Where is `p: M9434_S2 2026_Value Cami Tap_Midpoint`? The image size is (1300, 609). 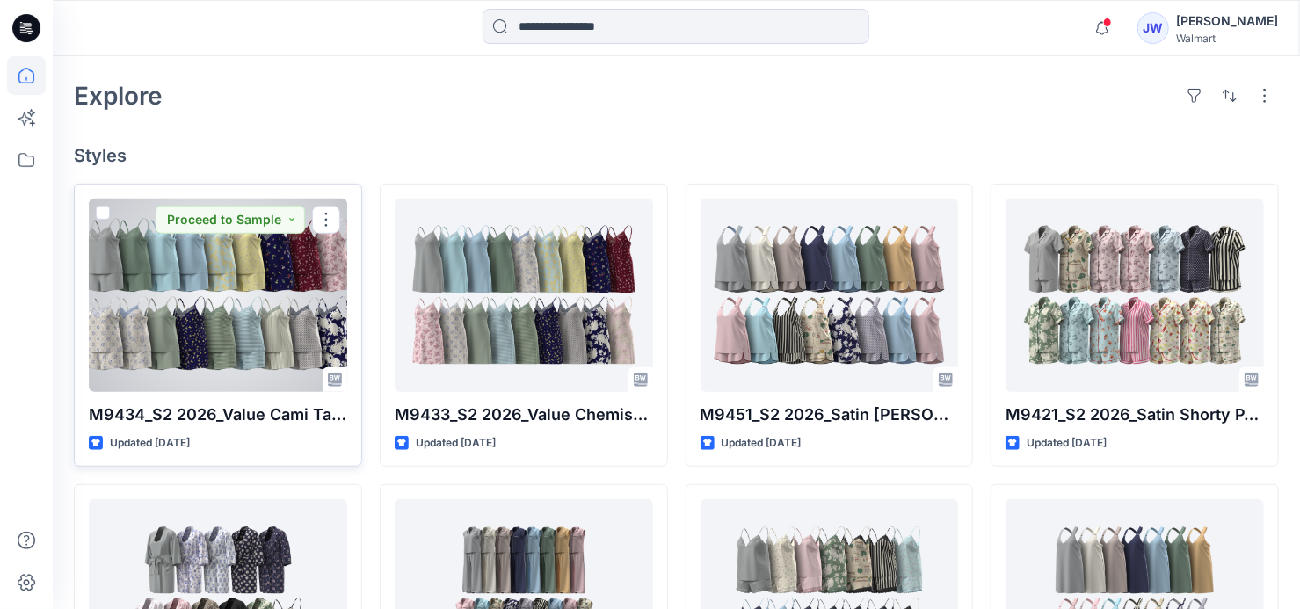 p: M9434_S2 2026_Value Cami Tap_Midpoint is located at coordinates (218, 415).